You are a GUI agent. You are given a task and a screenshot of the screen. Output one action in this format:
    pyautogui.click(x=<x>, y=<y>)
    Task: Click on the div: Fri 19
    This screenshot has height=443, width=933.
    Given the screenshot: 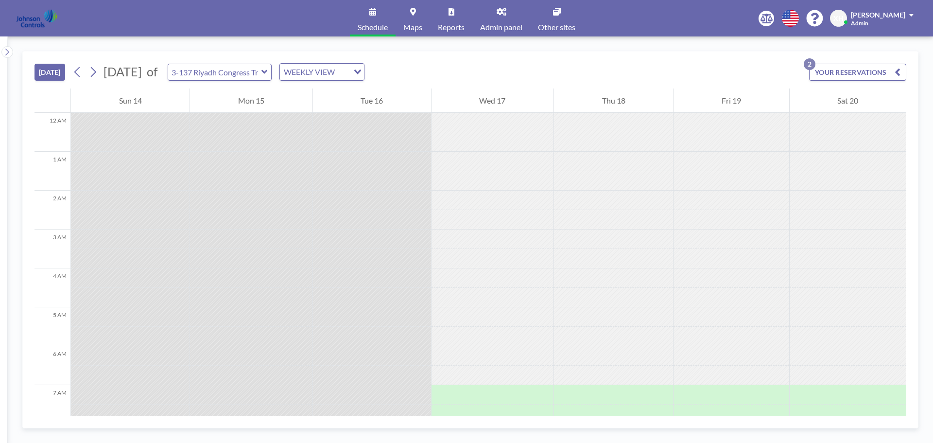 What is the action you would take?
    pyautogui.click(x=731, y=101)
    